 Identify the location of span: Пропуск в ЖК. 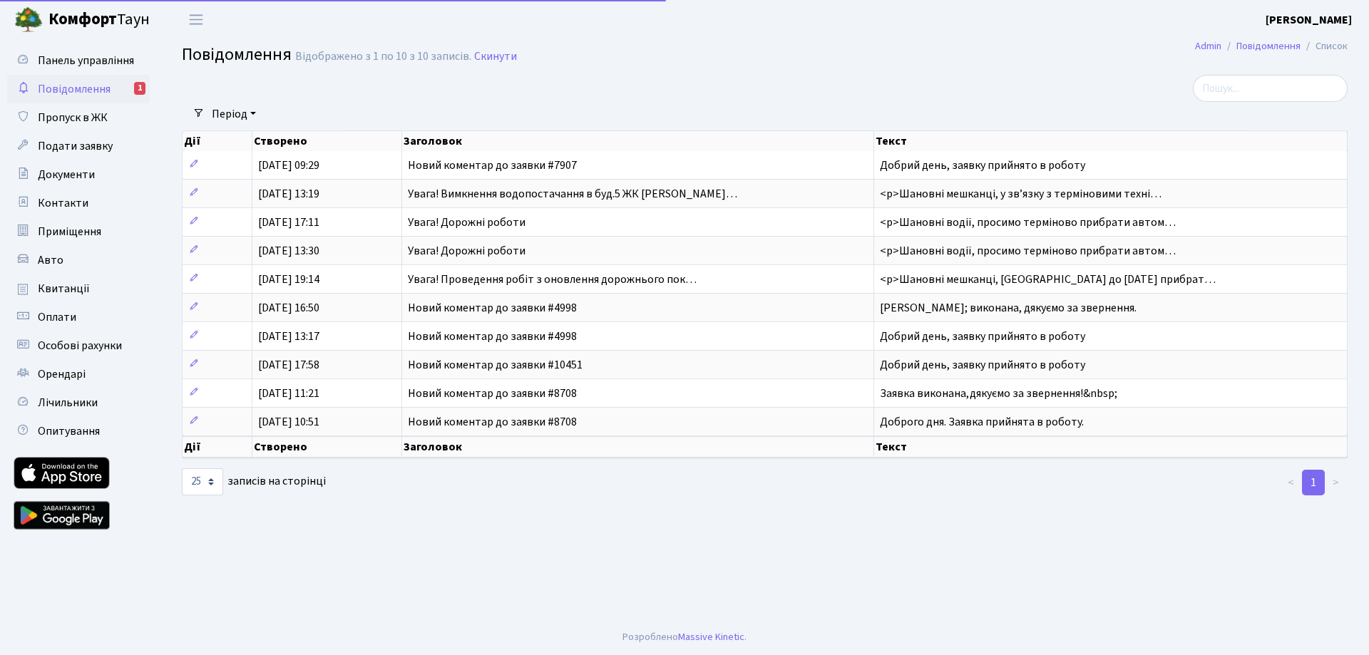
(73, 118).